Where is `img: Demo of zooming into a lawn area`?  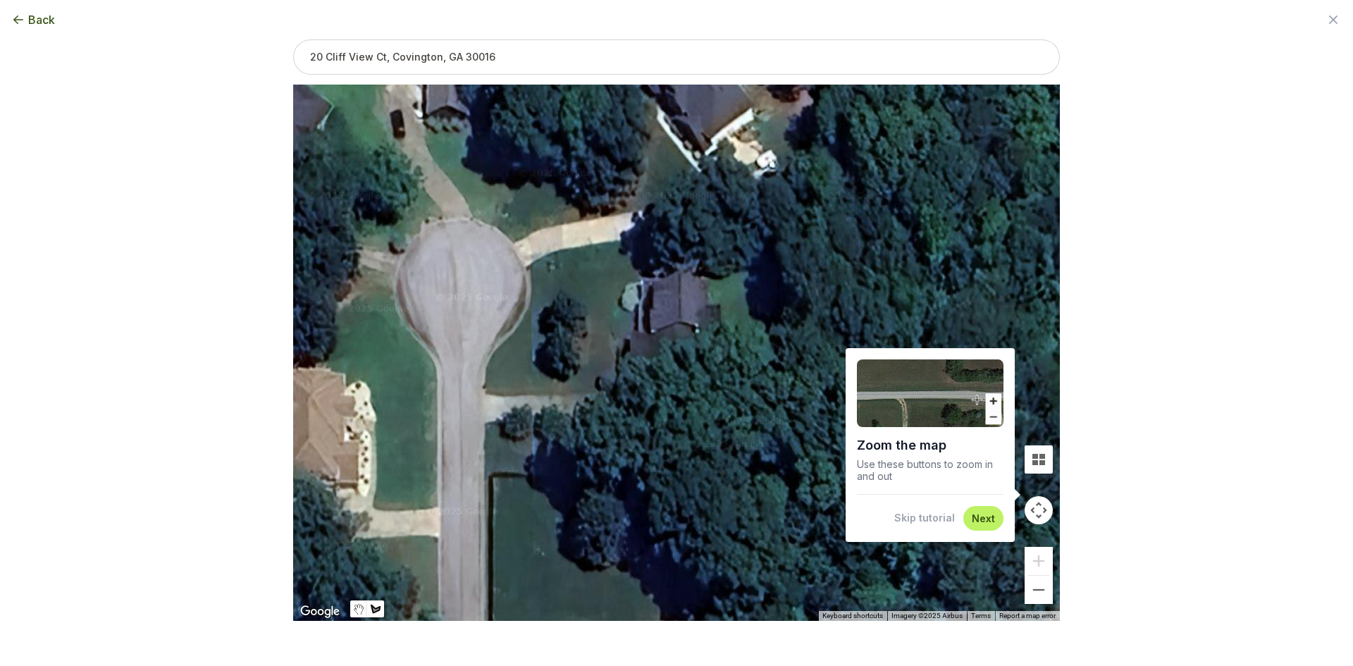
img: Demo of zooming into a lawn area is located at coordinates (930, 393).